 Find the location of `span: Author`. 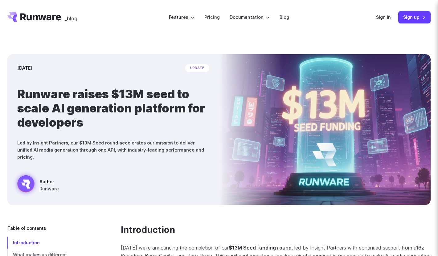

span: Author is located at coordinates (49, 182).